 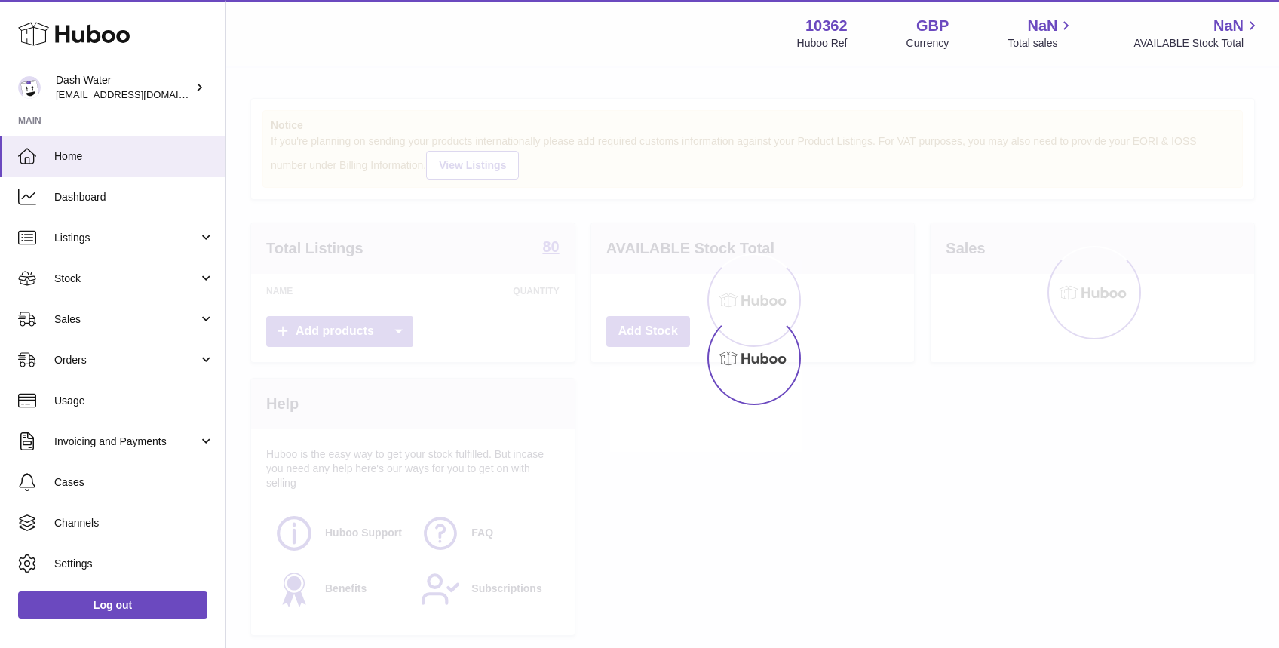 What do you see at coordinates (112, 605) in the screenshot?
I see `a: Log out` at bounding box center [112, 605].